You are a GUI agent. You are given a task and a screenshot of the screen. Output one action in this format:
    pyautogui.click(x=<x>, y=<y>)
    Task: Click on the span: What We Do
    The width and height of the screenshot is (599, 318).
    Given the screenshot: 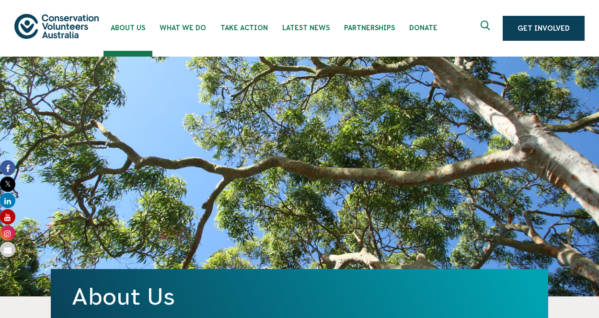 What is the action you would take?
    pyautogui.click(x=183, y=28)
    